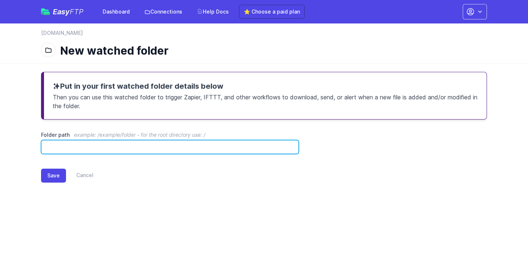  Describe the element at coordinates (265, 101) in the screenshot. I see `p: Then you can use this watched folder to trigger Zapier, IFTTT, and other workflows to download, s...` at that location.